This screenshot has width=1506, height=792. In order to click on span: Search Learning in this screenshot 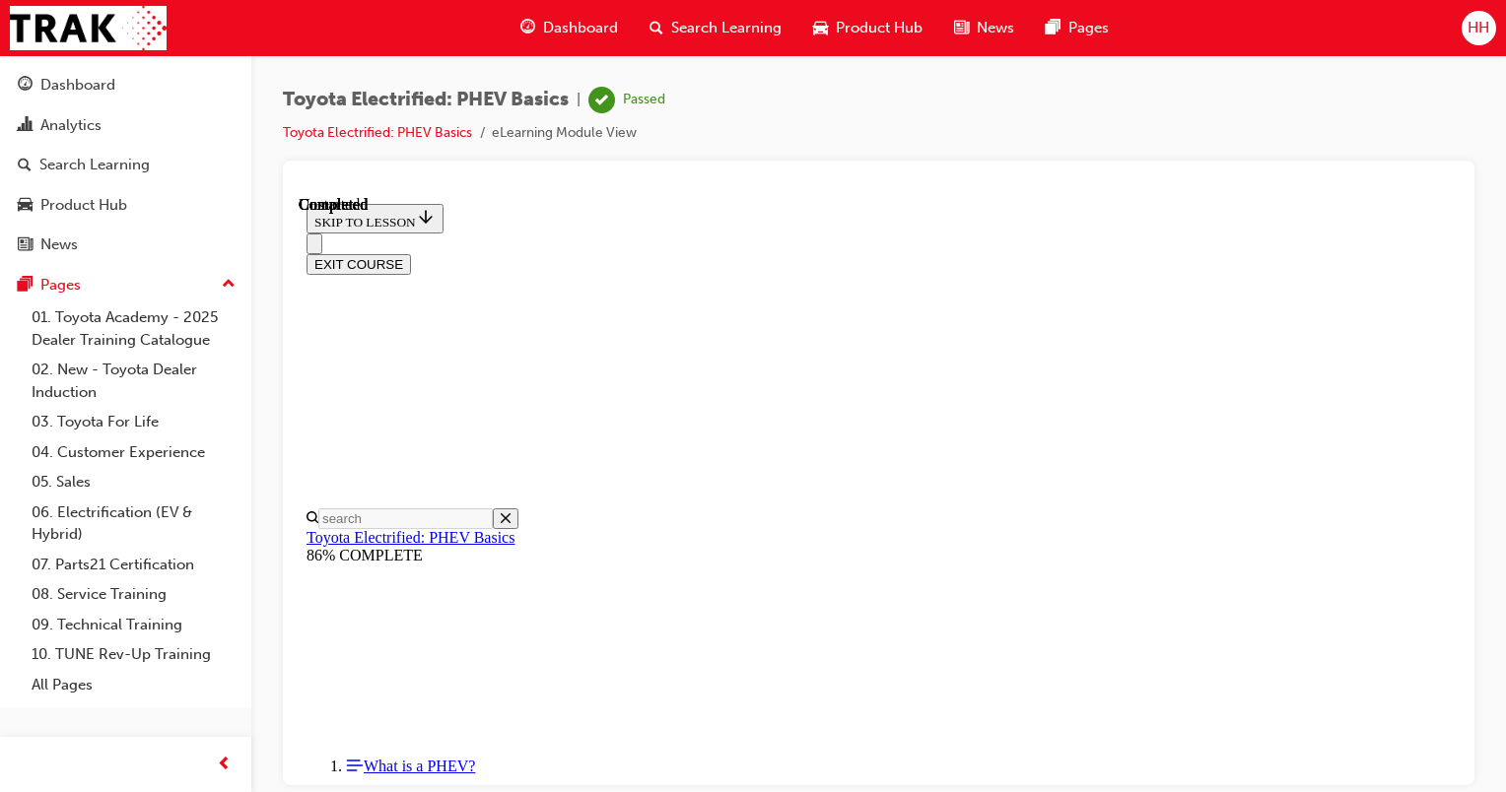, I will do `click(726, 28)`.